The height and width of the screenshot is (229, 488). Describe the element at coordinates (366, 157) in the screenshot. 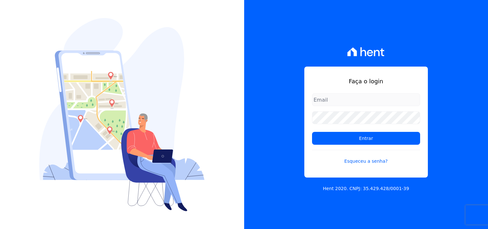

I see `a: Esqueceu a senha?` at that location.